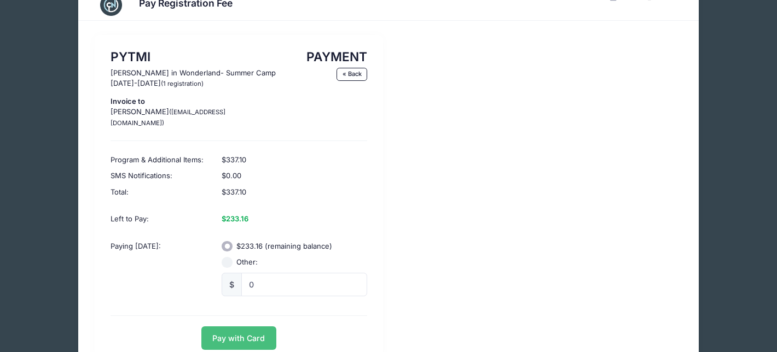 Image resolution: width=777 pixels, height=352 pixels. I want to click on div: Program & Additional Items:, so click(161, 158).